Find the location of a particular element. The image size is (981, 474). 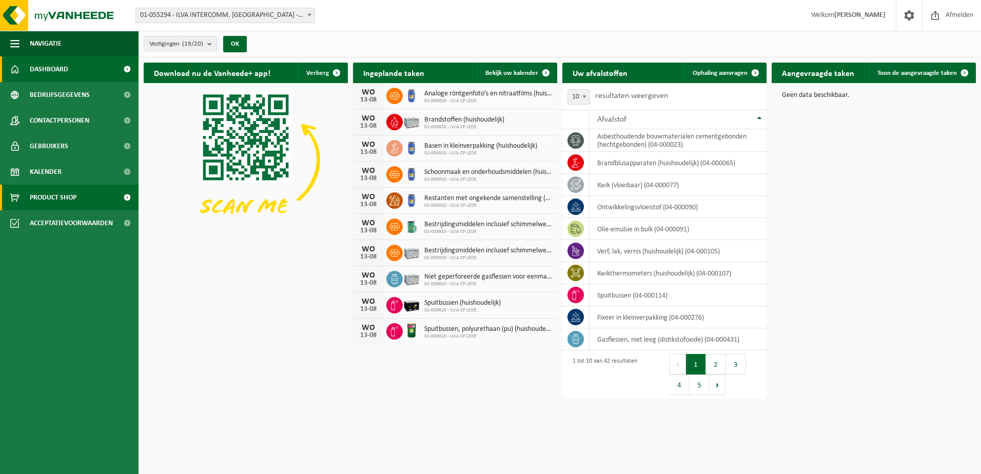

button: Verberg is located at coordinates (322, 73).